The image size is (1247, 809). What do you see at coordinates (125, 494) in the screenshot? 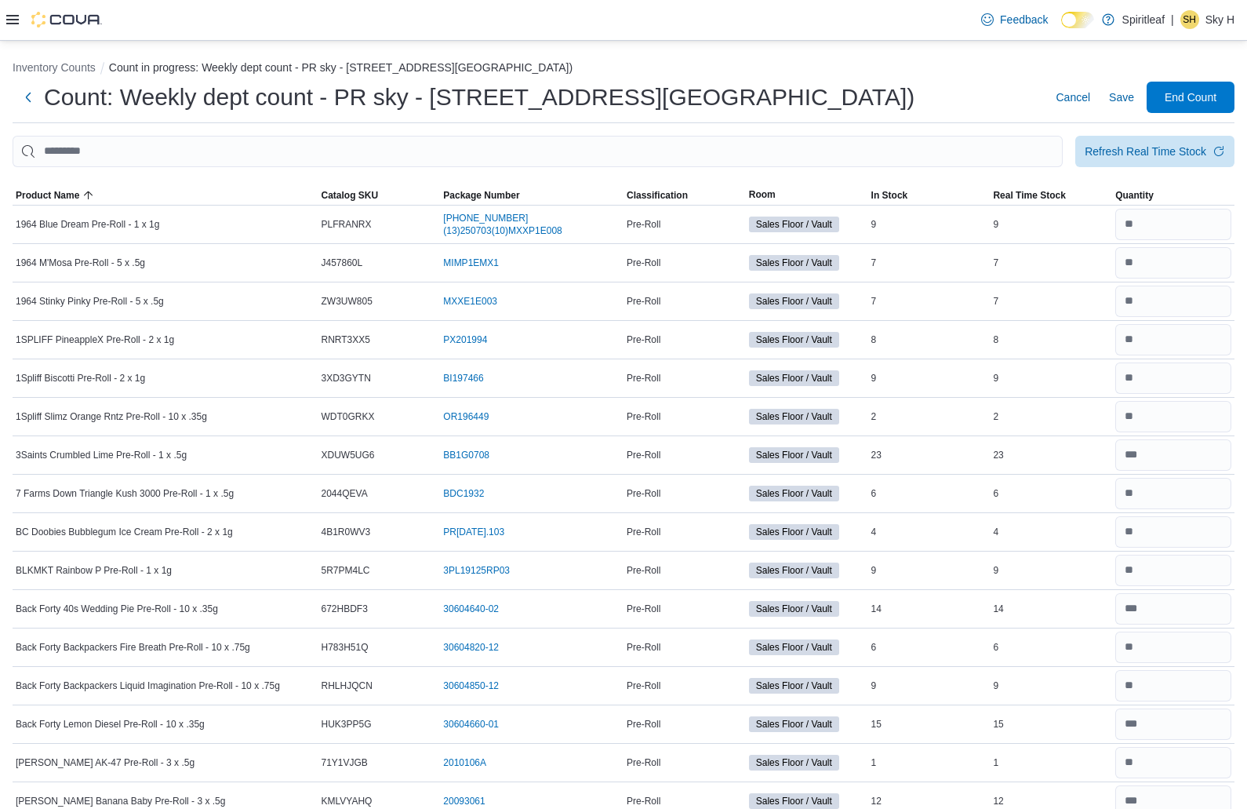
I see `span: 7 Farms Down Triangle Kush 3000 Pre-Roll - 1 x .5g` at bounding box center [125, 494].